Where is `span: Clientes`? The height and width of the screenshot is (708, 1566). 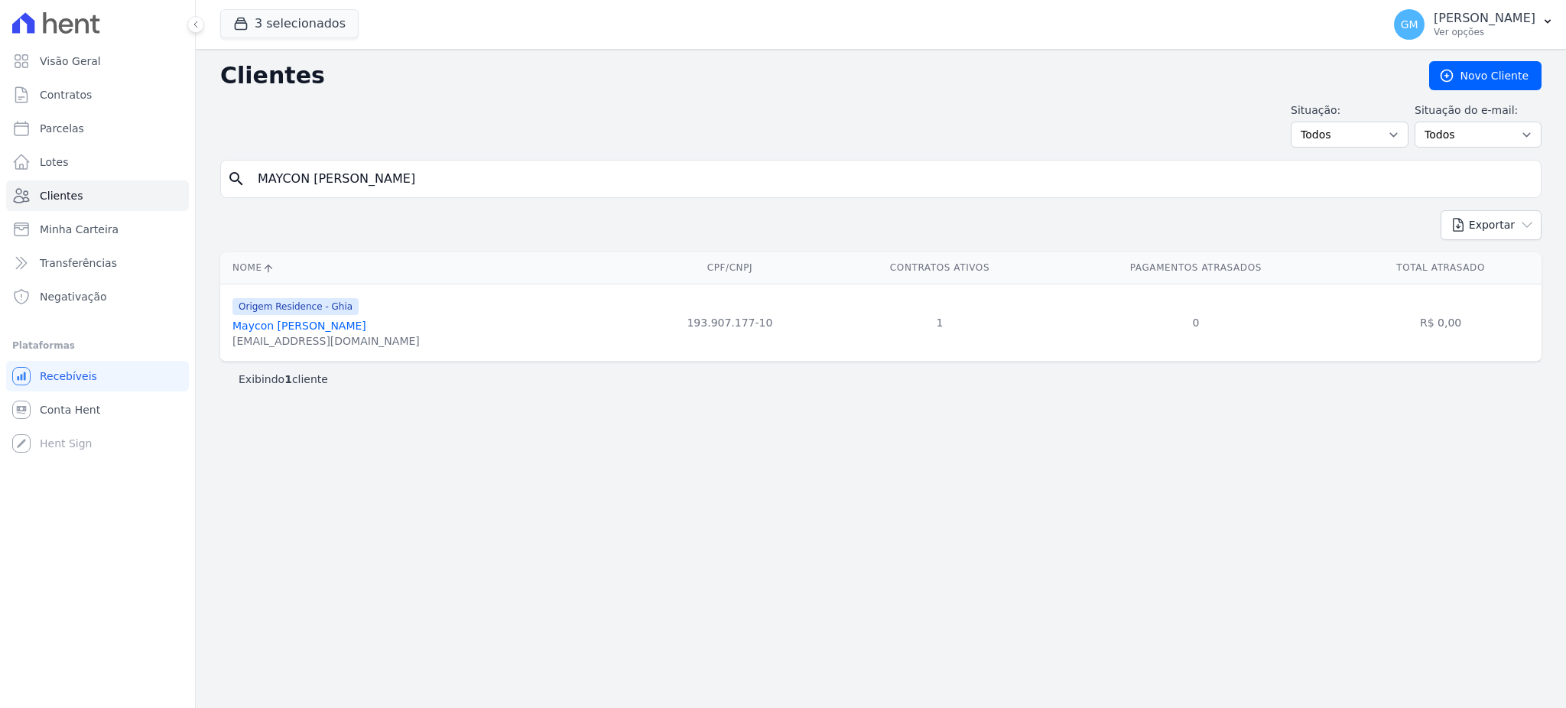
span: Clientes is located at coordinates (61, 196).